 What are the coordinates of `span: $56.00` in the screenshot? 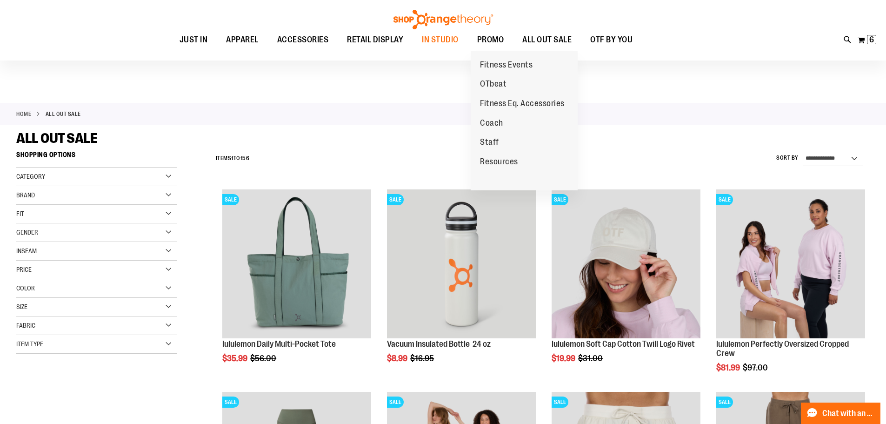 It's located at (264, 358).